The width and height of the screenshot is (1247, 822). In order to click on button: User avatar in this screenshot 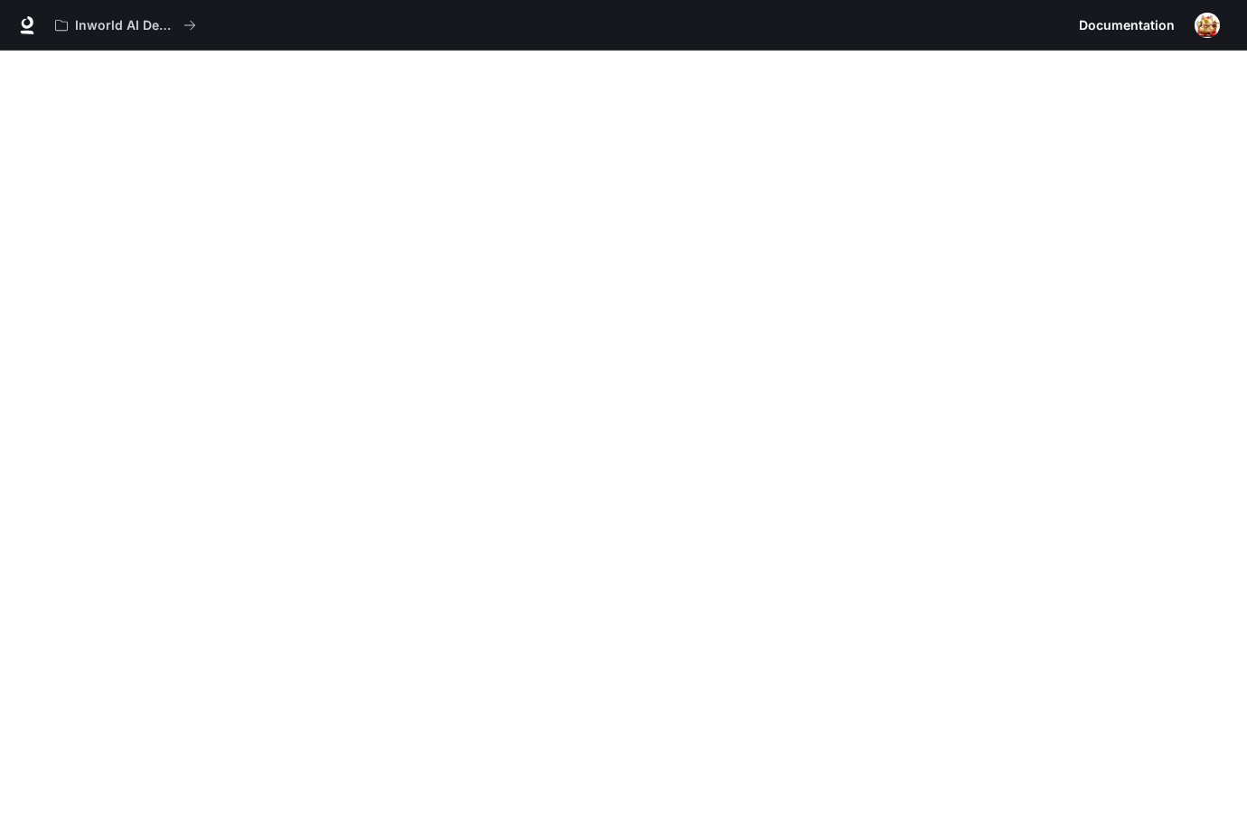, I will do `click(1207, 25)`.